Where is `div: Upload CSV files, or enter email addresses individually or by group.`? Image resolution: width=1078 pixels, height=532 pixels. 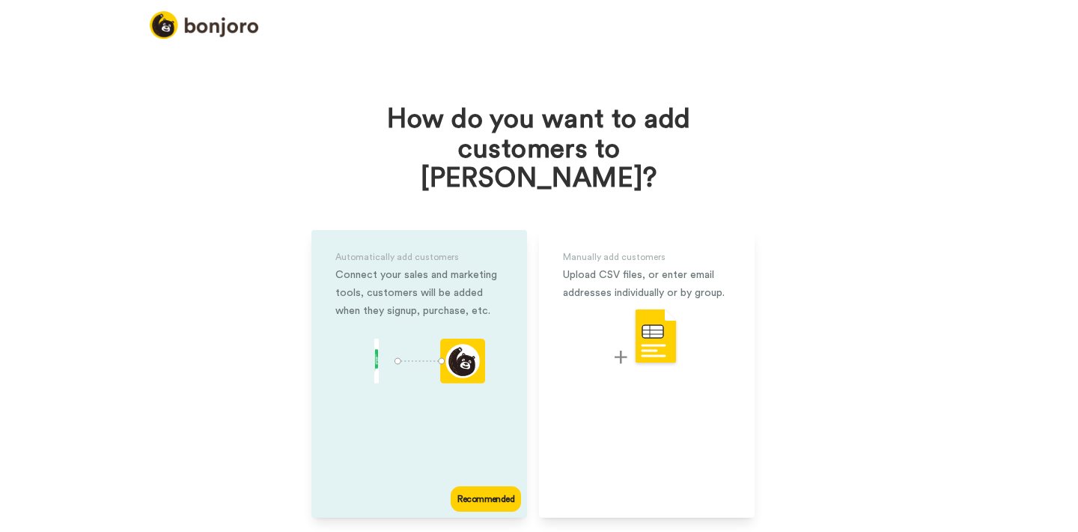 div: Upload CSV files, or enter email addresses individually or by group. is located at coordinates (647, 284).